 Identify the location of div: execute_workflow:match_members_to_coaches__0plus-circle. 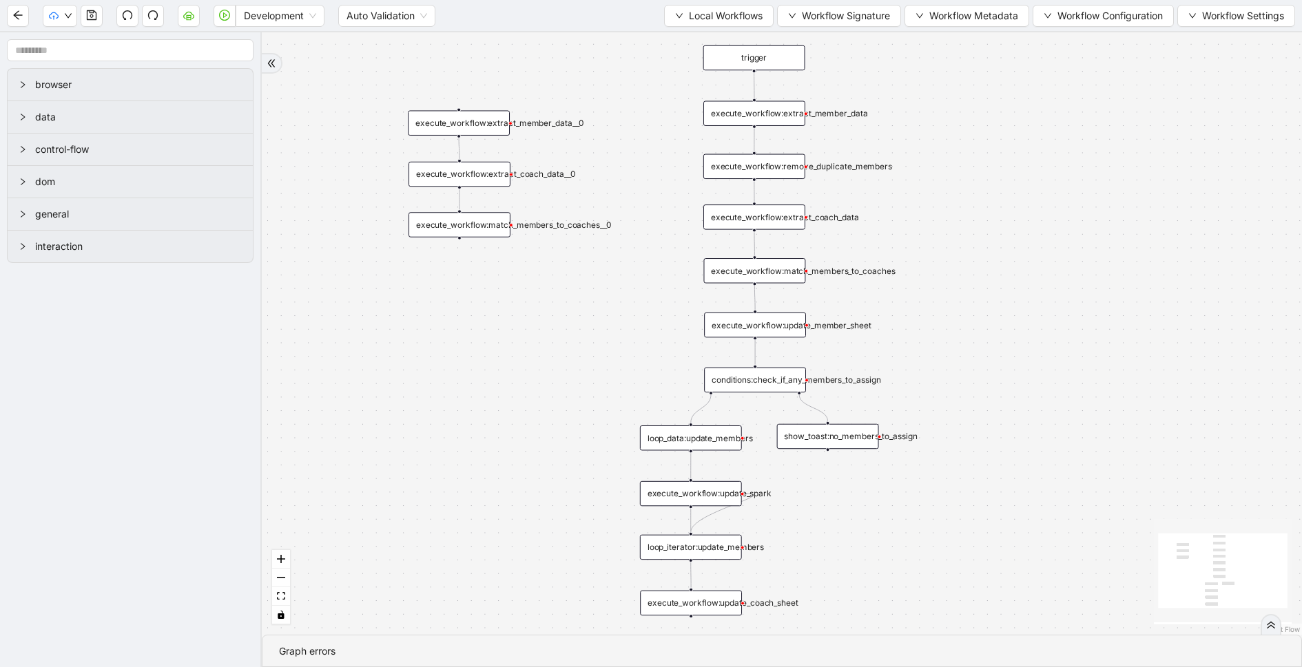
(459, 225).